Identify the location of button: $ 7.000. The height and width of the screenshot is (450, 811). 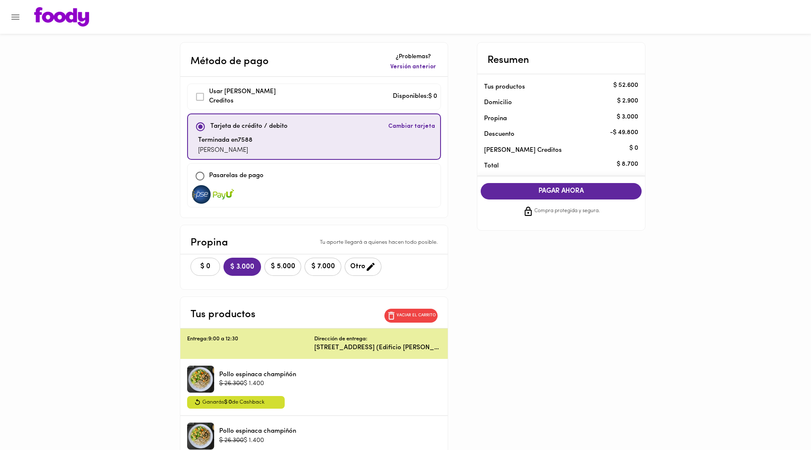
(323, 267).